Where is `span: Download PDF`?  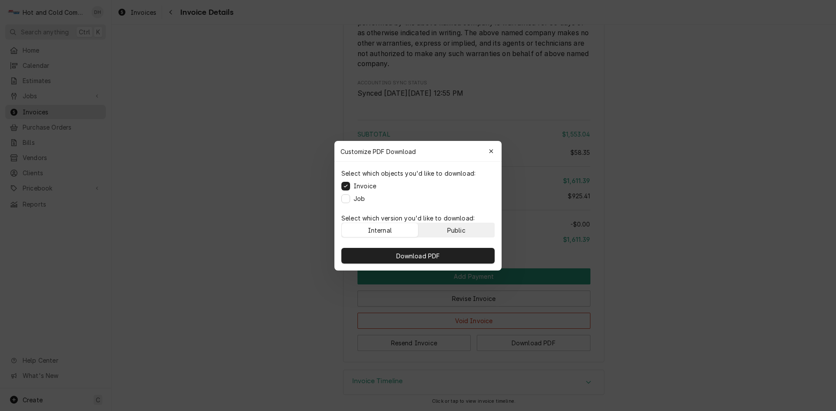
span: Download PDF is located at coordinates (418, 255).